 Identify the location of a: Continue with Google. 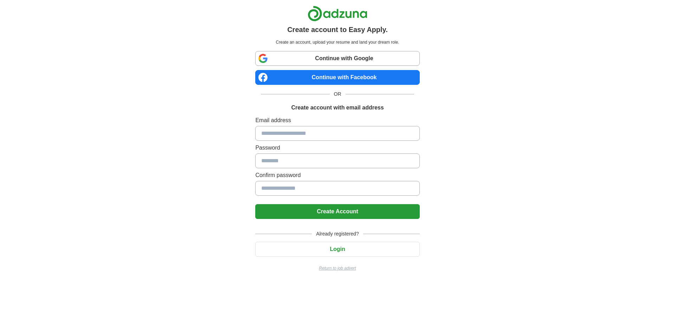
(337, 58).